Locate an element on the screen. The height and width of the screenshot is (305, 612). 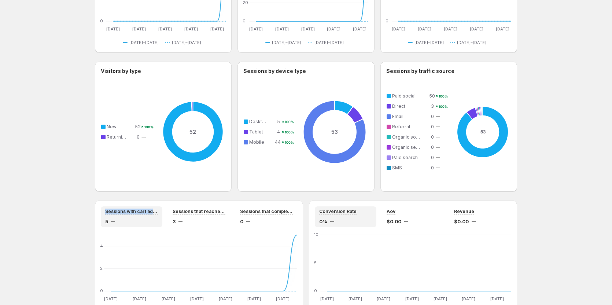
span: 4 is located at coordinates (279, 132).